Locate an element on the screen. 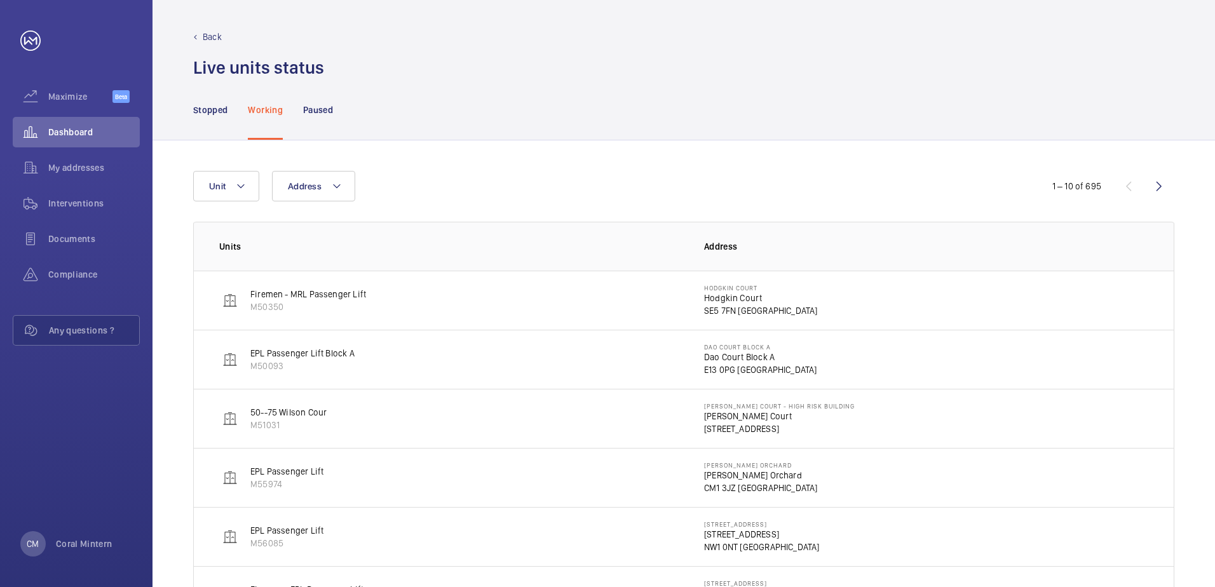 This screenshot has width=1215, height=587. button: Address is located at coordinates (313, 186).